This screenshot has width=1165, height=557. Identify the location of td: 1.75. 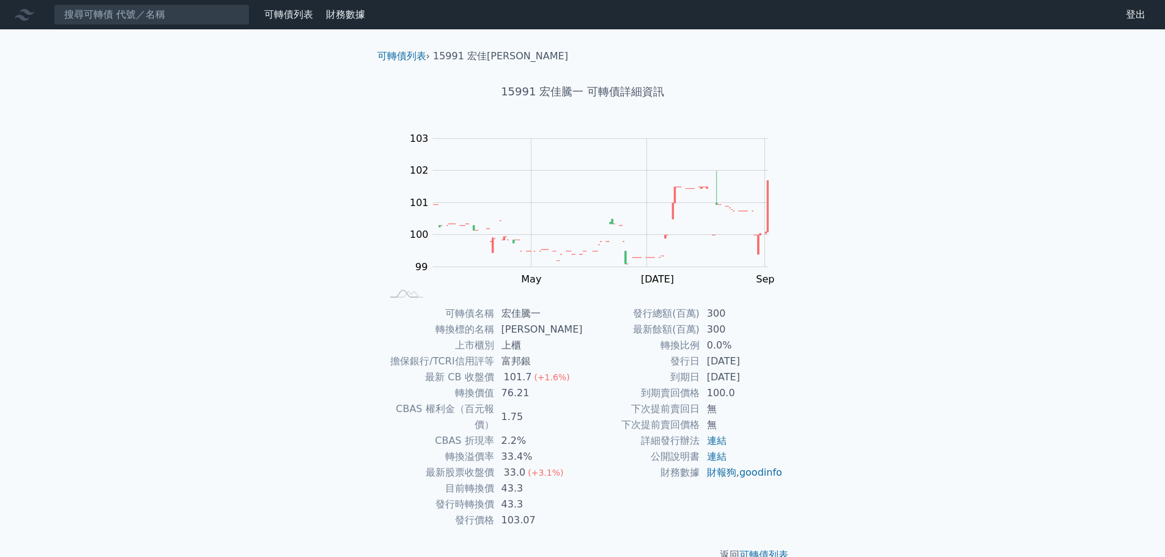
(538, 417).